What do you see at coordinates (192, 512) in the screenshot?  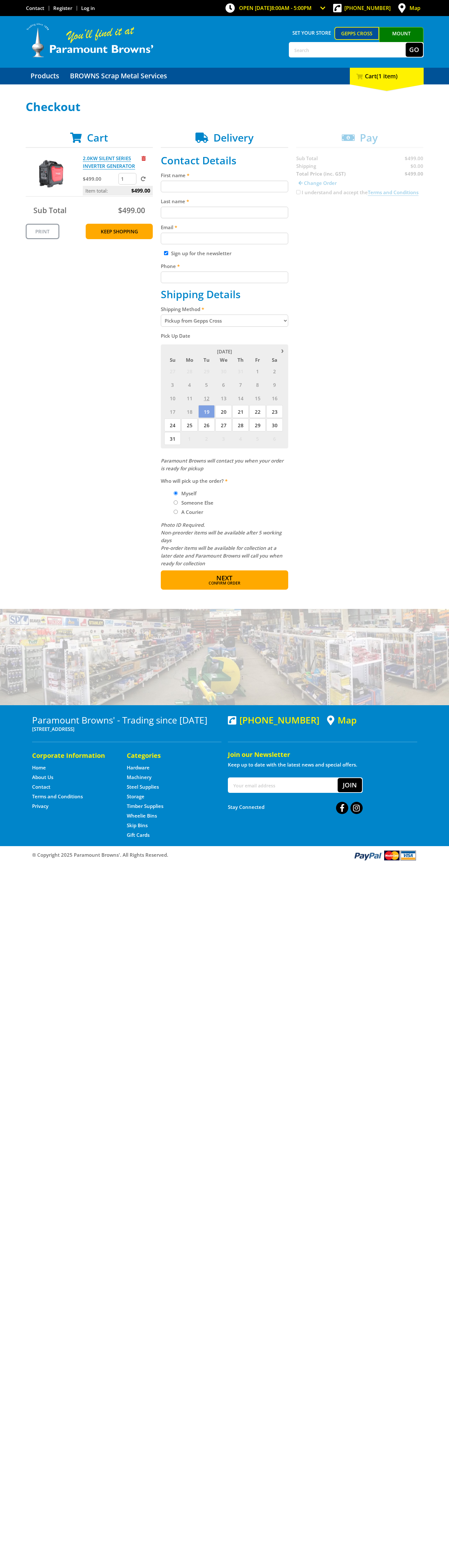 I see `label: A Courier` at bounding box center [192, 512].